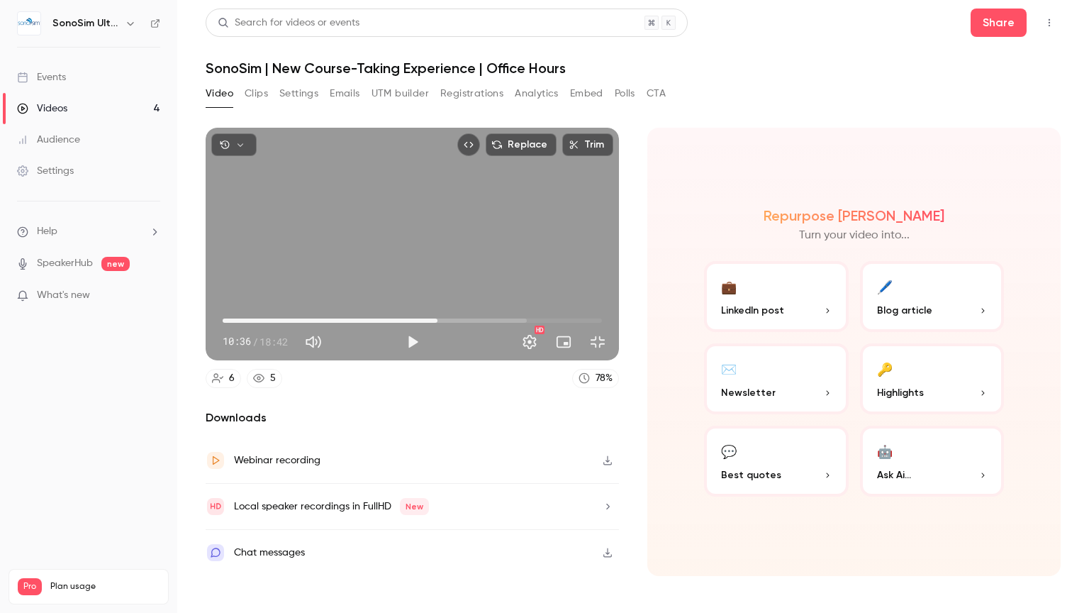 Image resolution: width=1089 pixels, height=613 pixels. I want to click on div: 78 %, so click(604, 378).